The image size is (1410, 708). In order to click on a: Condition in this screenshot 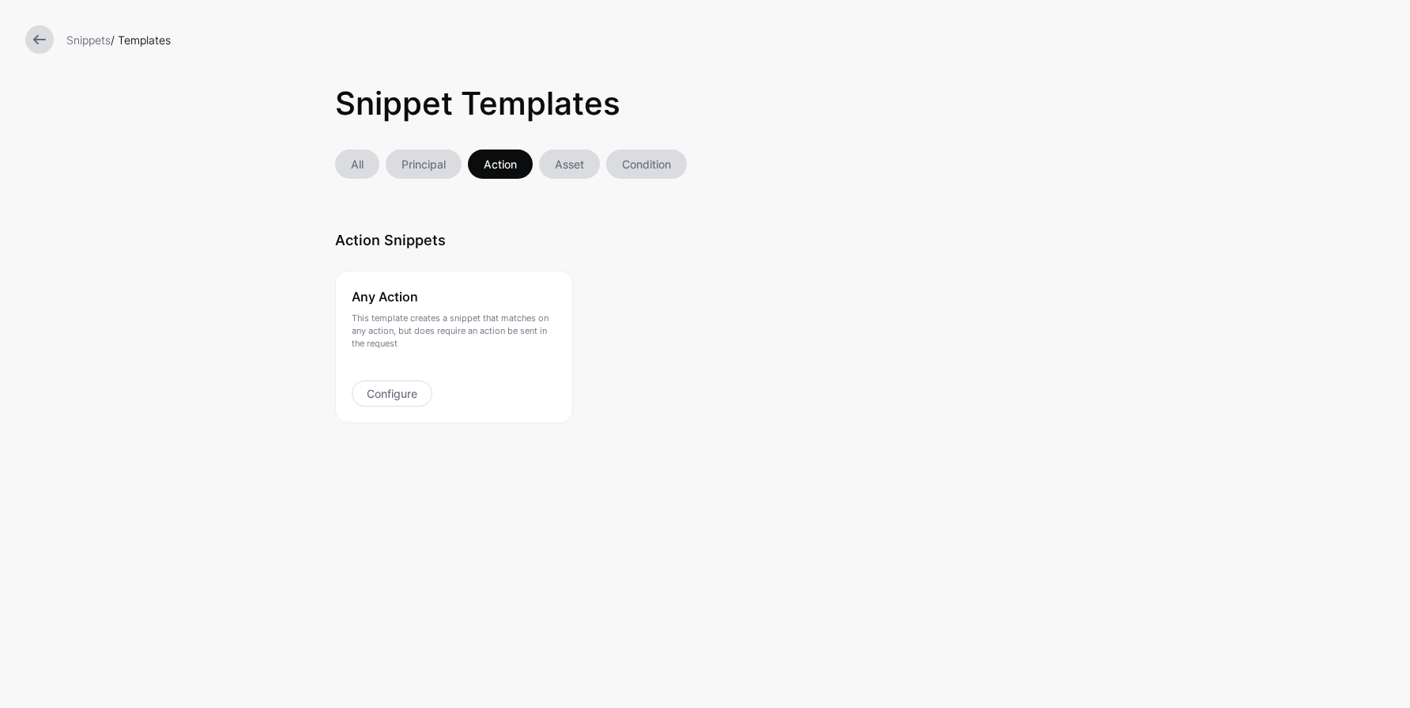, I will do `click(647, 164)`.